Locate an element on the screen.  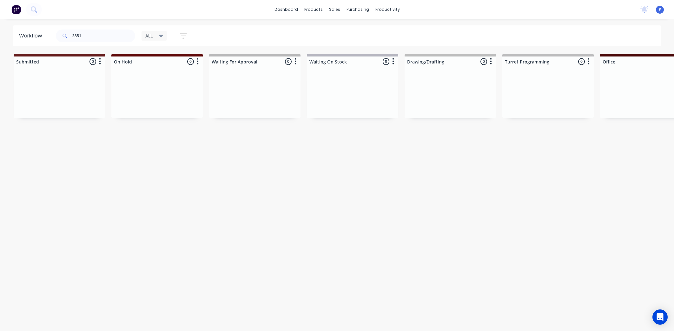
input: Search for orders... is located at coordinates (104, 36).